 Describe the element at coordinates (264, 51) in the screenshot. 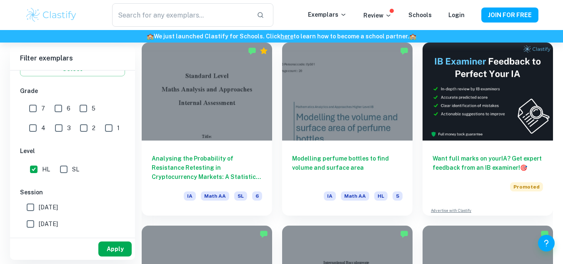

I see `div: Premium` at that location.